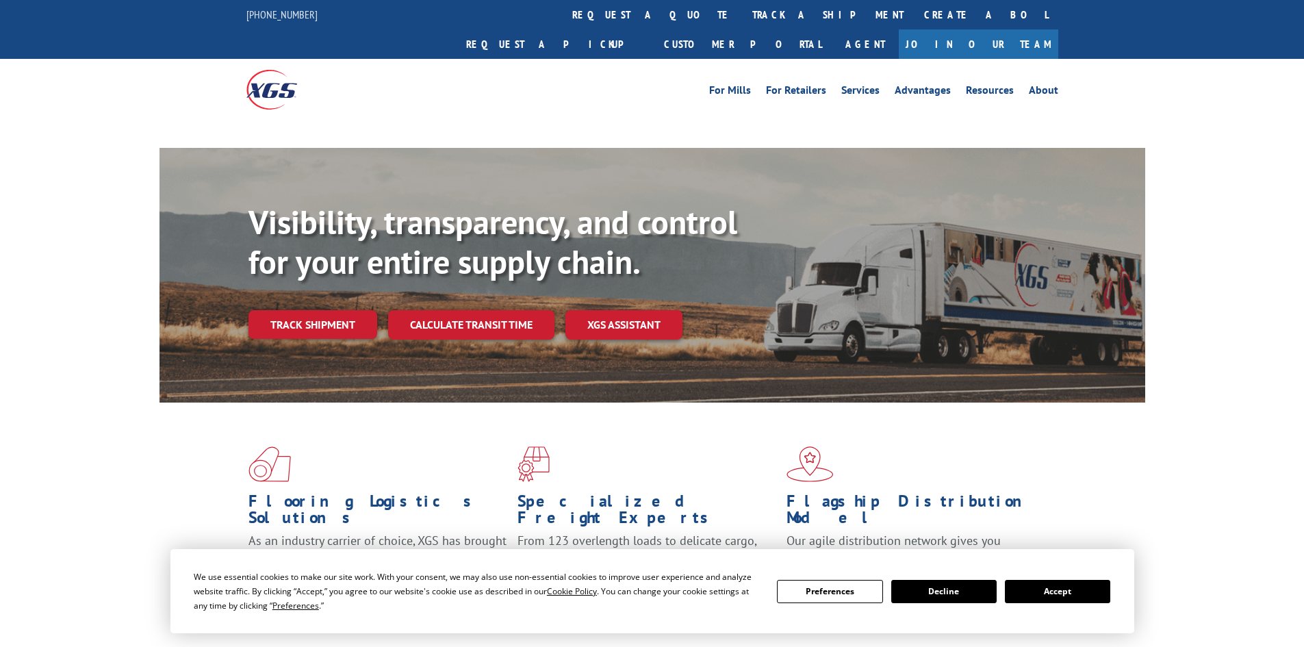 This screenshot has width=1304, height=647. What do you see at coordinates (378, 513) in the screenshot?
I see `h1: Flooring Logistics Solutions` at bounding box center [378, 513].